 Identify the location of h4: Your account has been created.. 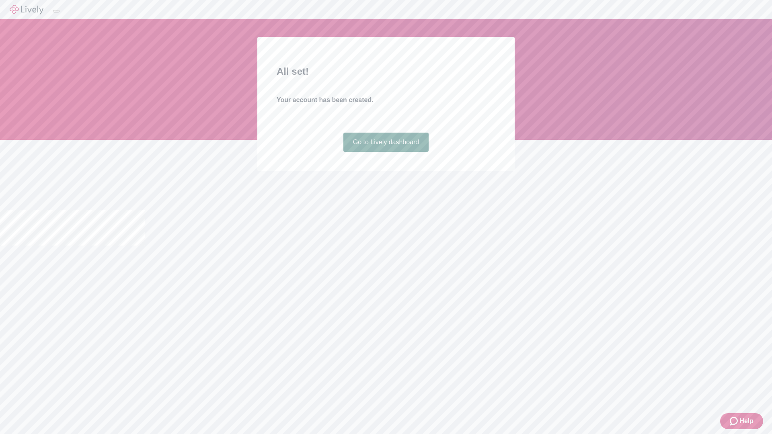
(386, 100).